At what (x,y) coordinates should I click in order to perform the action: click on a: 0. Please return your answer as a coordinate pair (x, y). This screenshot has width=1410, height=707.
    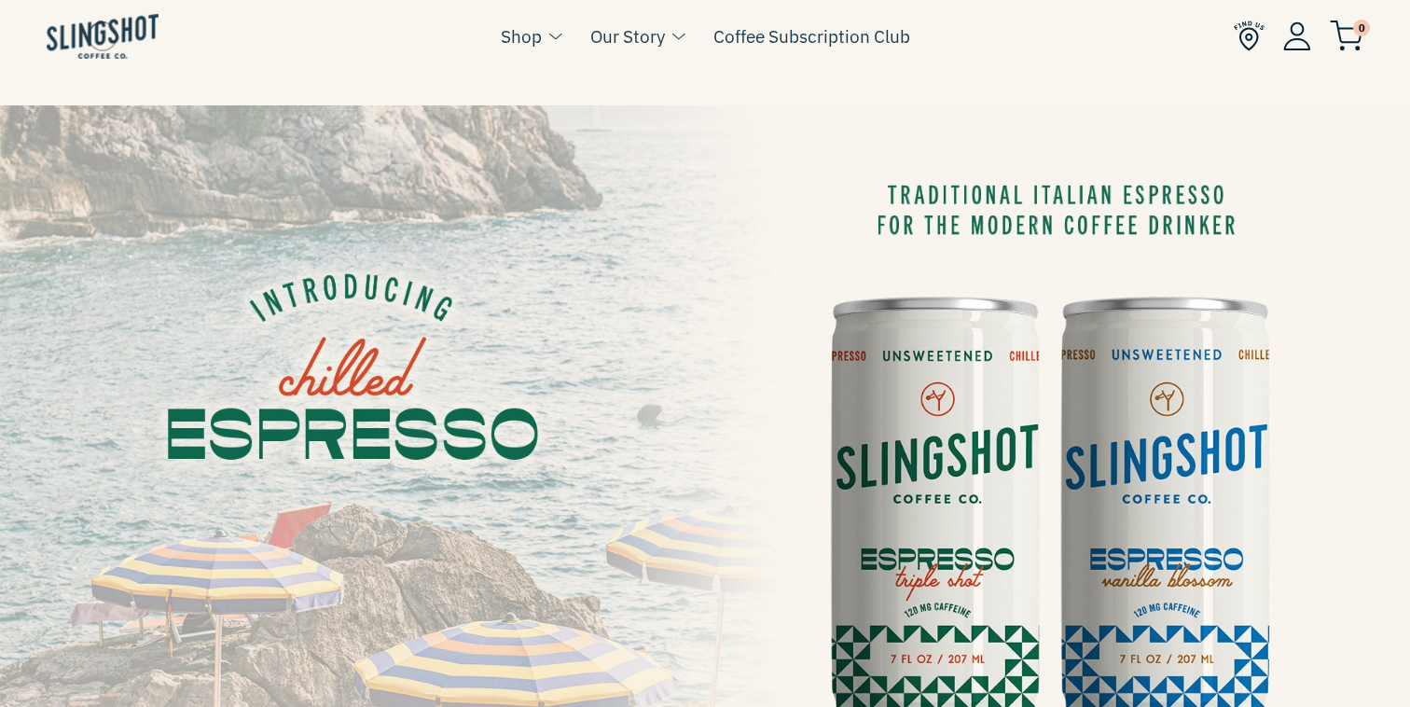
    Looking at the image, I should click on (1347, 35).